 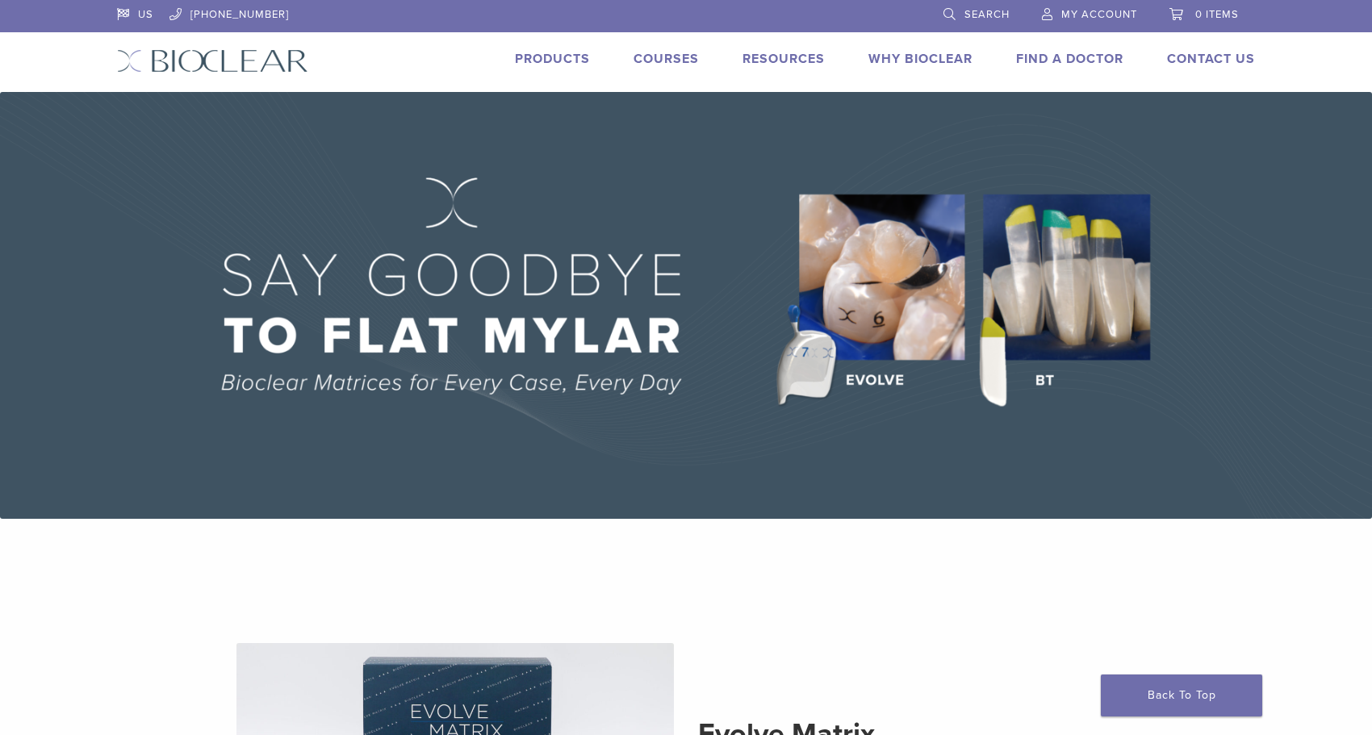 I want to click on a: Courses, so click(x=666, y=59).